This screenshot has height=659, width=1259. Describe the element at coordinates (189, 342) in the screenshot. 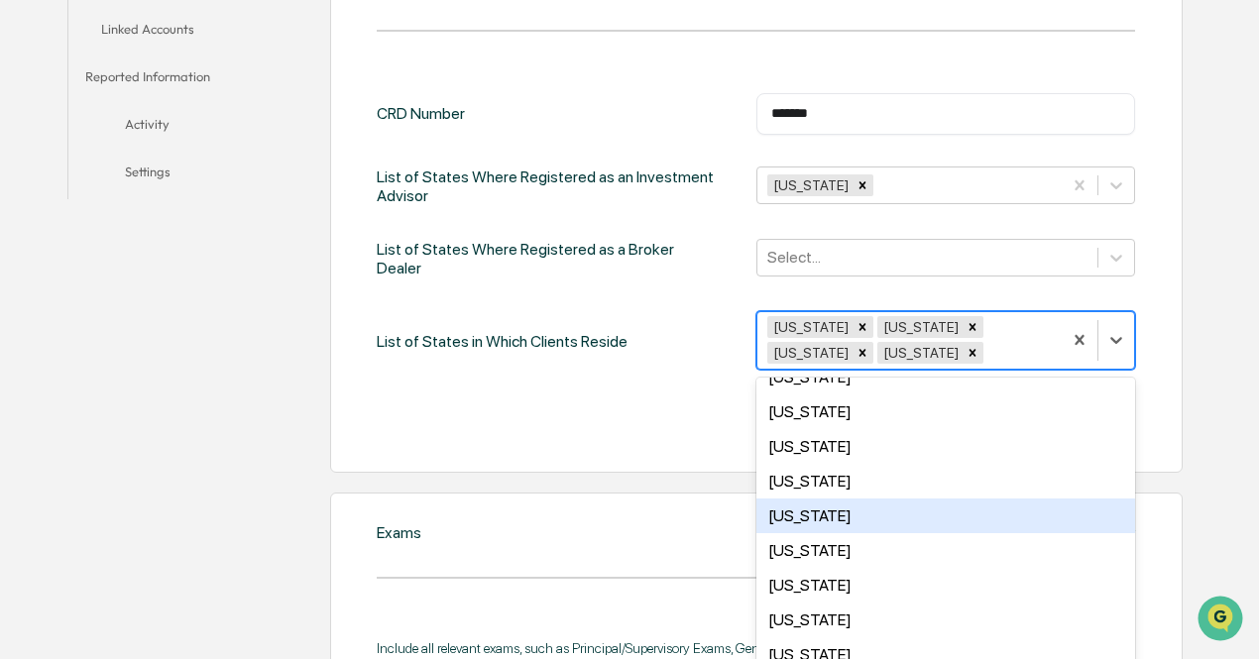

I see `a: Powered byPylon` at that location.